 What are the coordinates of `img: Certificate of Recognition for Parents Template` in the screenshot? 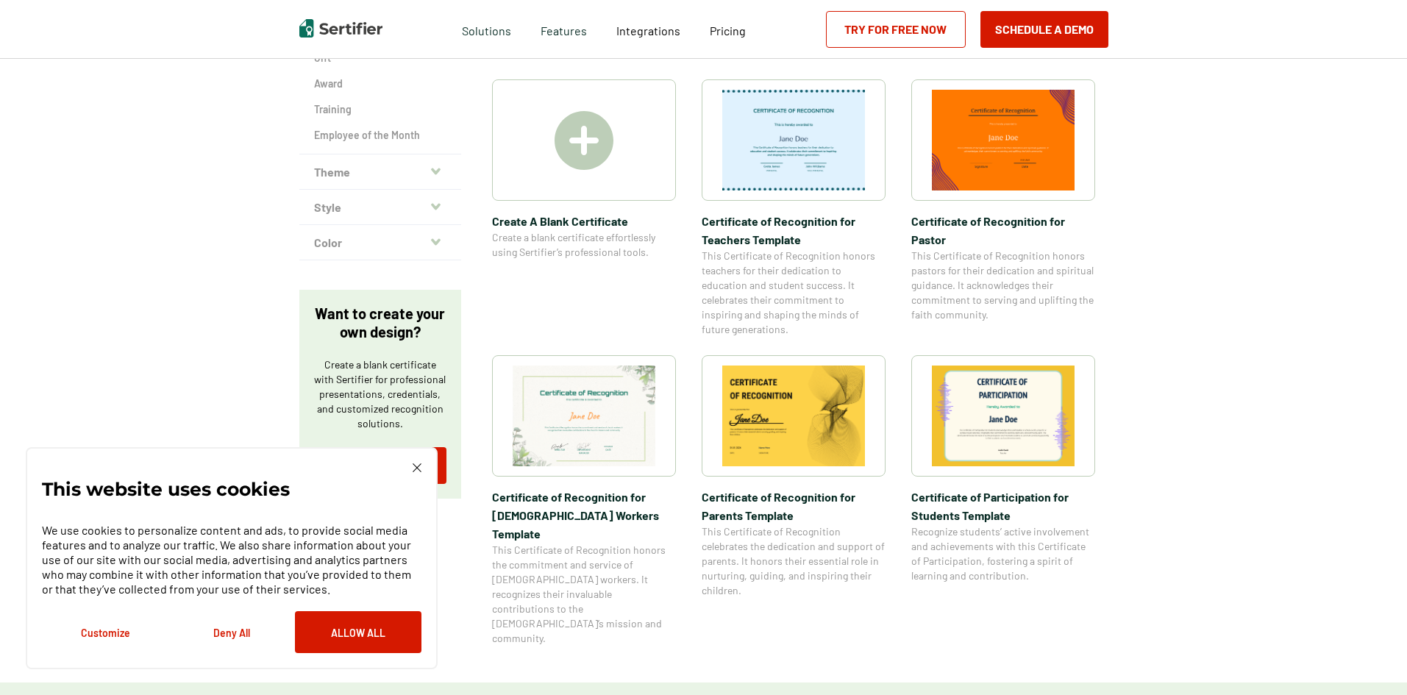 It's located at (794, 416).